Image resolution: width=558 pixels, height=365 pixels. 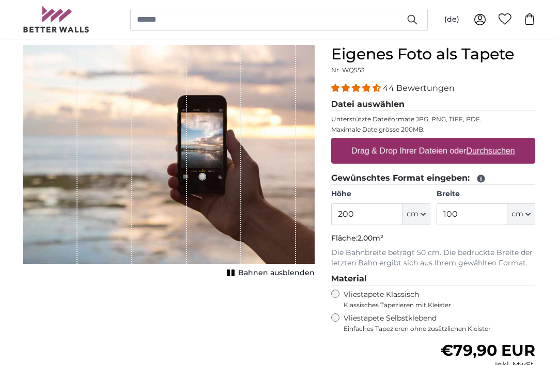 What do you see at coordinates (433, 130) in the screenshot?
I see `p: Maximale Dateigrösse 200MB.` at bounding box center [433, 130].